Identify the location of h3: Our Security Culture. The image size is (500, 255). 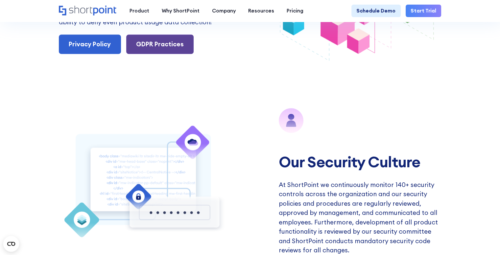
(360, 162).